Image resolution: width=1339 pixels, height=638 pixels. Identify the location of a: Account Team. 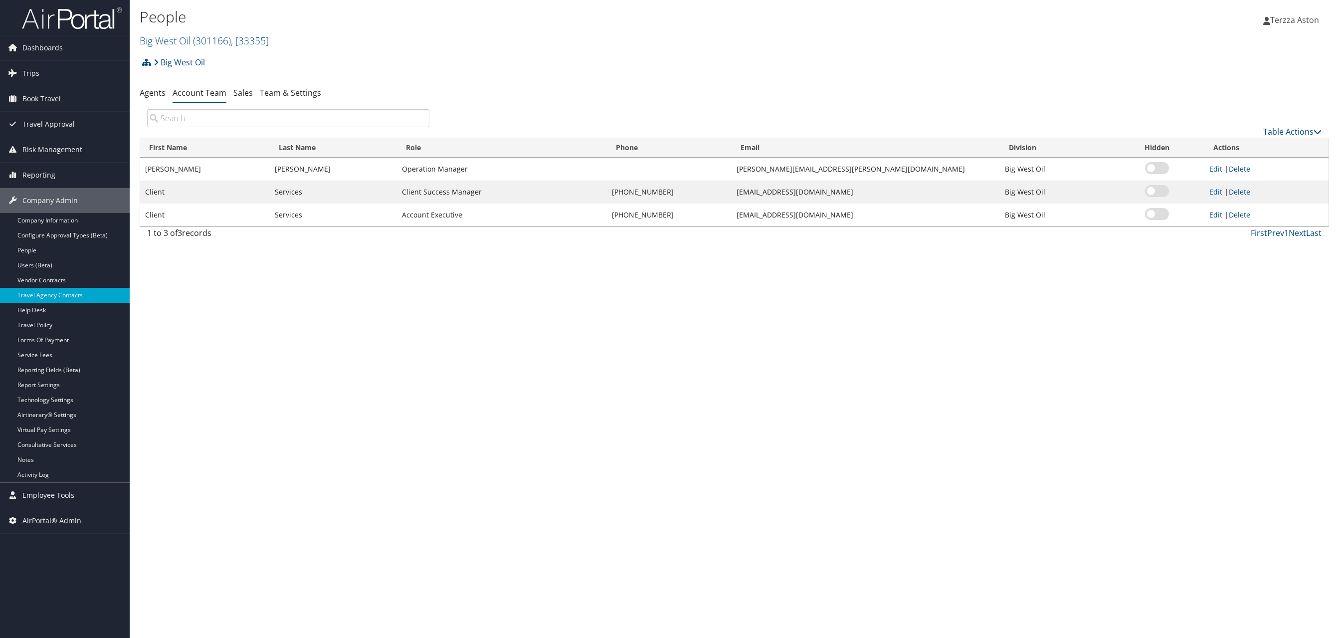
(200, 93).